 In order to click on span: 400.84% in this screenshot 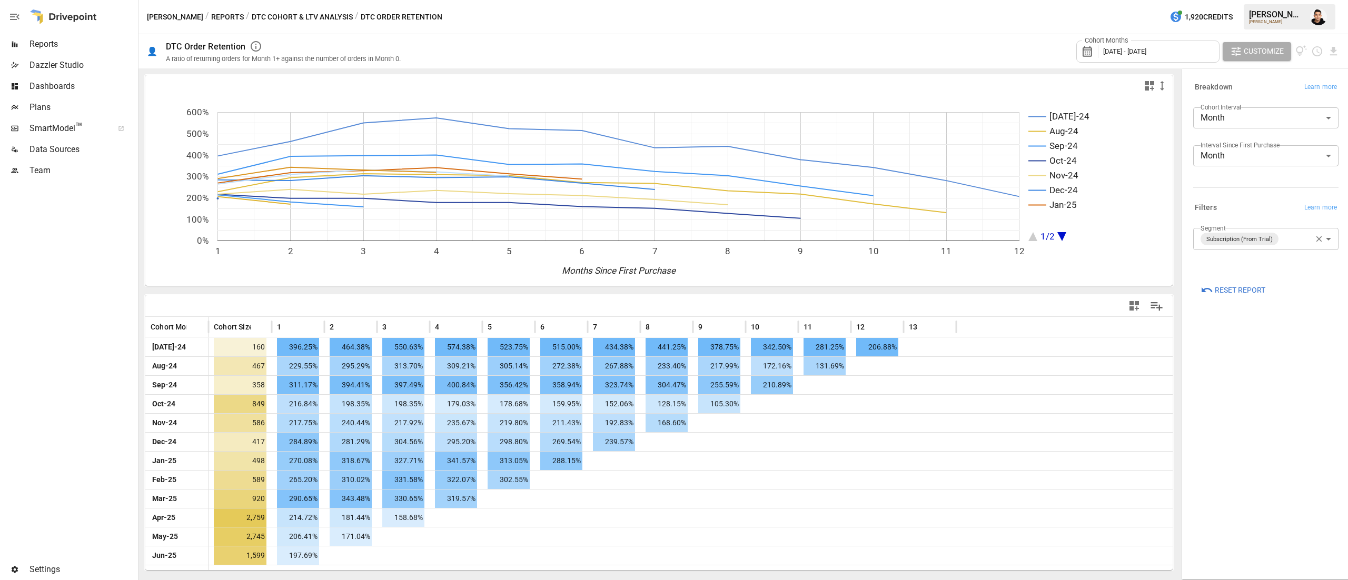, I will do `click(456, 385)`.